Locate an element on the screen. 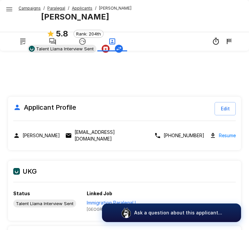  u: Applicants is located at coordinates (82, 8).